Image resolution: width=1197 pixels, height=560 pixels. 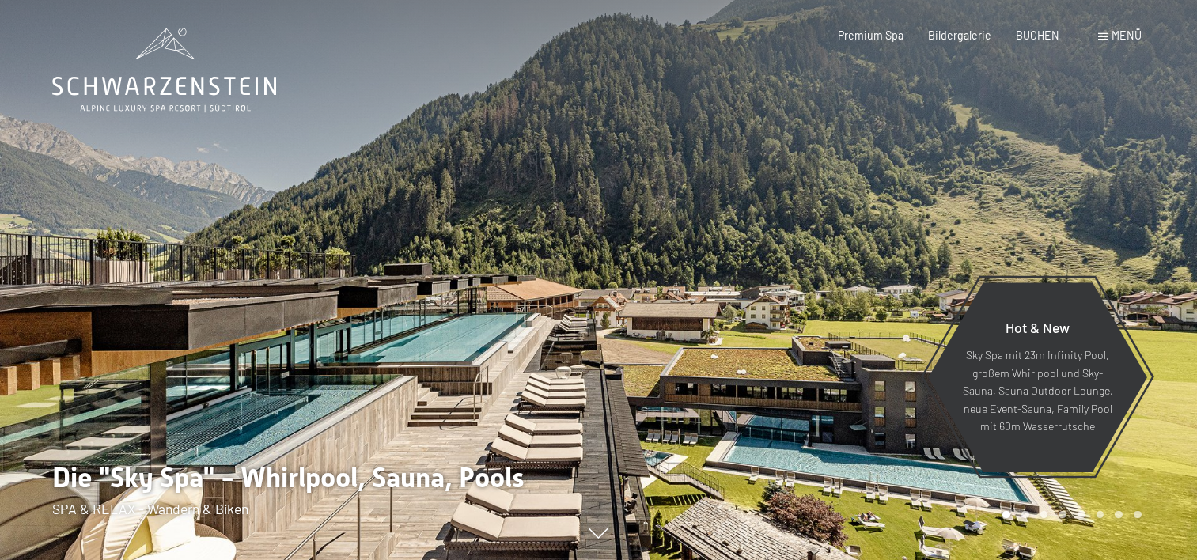 What do you see at coordinates (1037, 328) in the screenshot?
I see `span: Hot & New` at bounding box center [1037, 328].